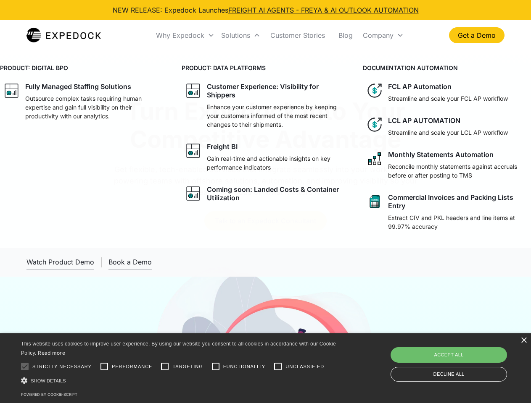 Image resolution: width=531 pixels, height=403 pixels. I want to click on p: Streamline and scale your FCL AP workflow, so click(447, 98).